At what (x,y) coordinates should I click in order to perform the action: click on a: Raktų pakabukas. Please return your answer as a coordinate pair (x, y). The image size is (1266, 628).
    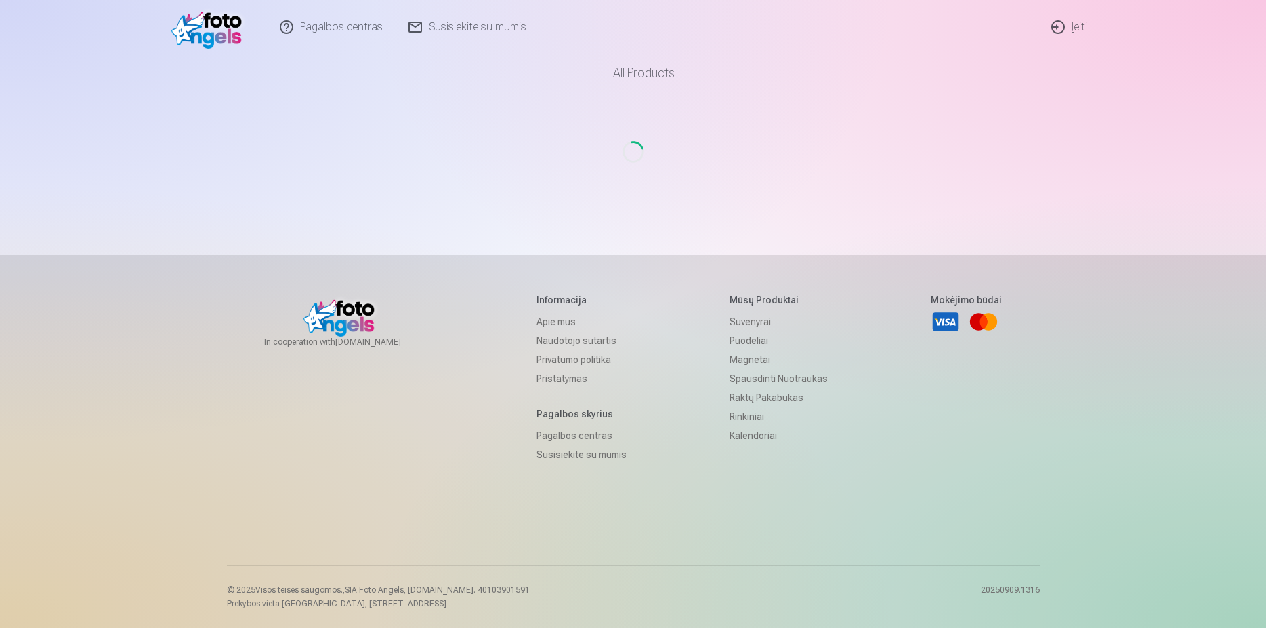
    Looking at the image, I should click on (778, 398).